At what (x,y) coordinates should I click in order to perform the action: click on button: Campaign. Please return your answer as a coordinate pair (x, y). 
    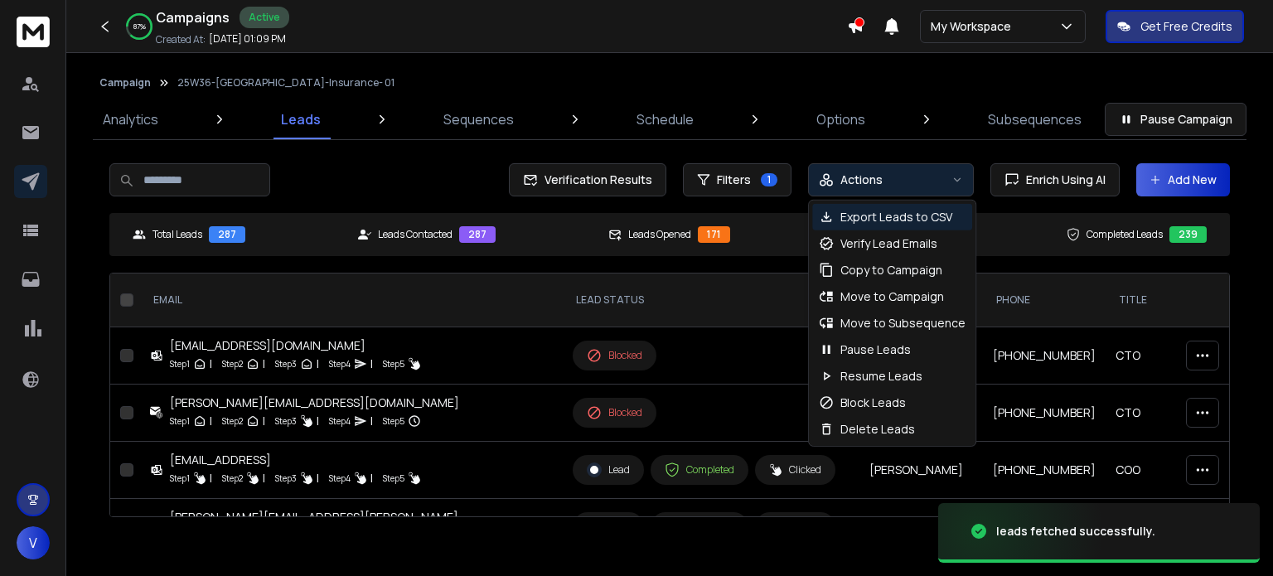
    Looking at the image, I should click on (125, 83).